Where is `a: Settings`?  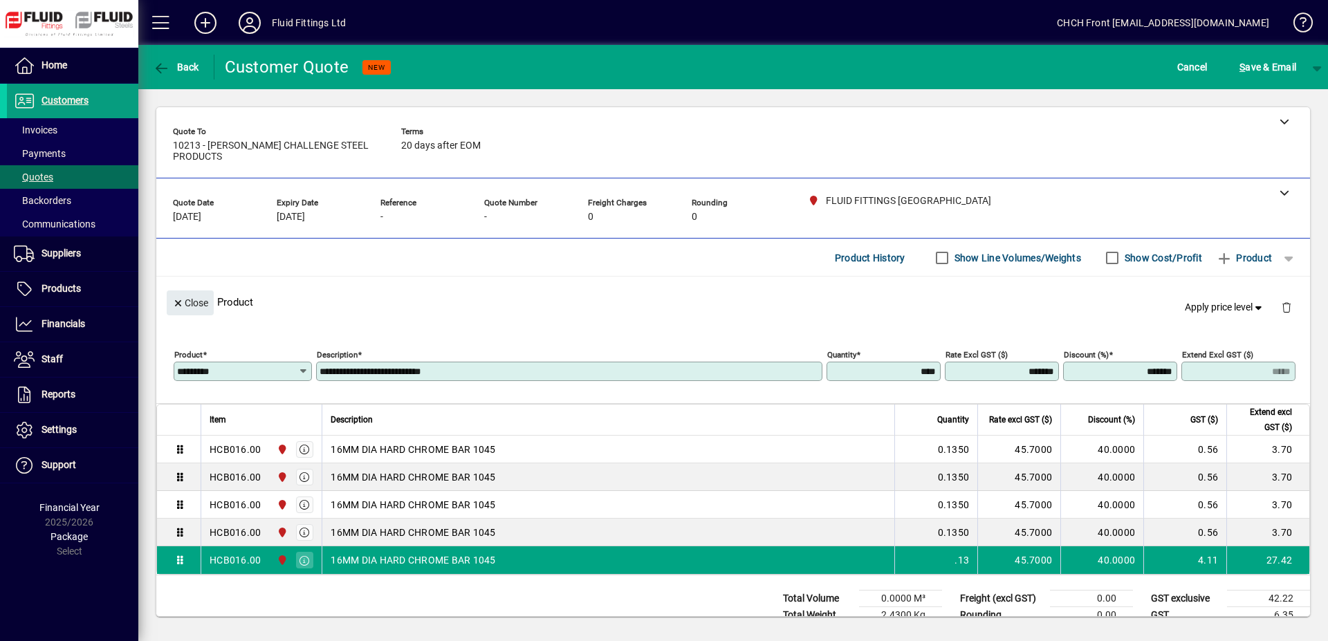 a: Settings is located at coordinates (73, 430).